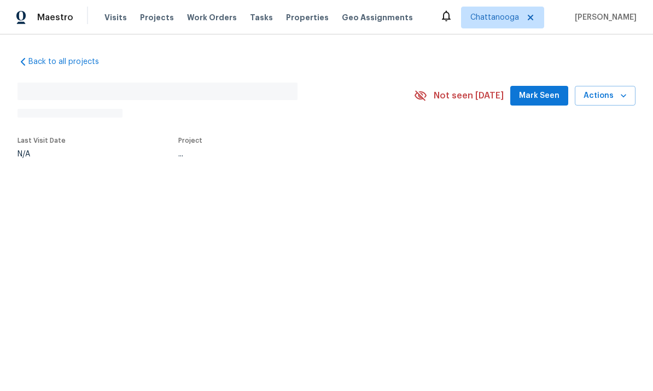 The image size is (653, 391). Describe the element at coordinates (55, 17) in the screenshot. I see `span: Maestro` at that location.